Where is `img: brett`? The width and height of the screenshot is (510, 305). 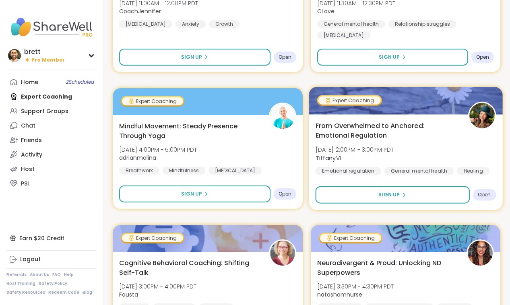 img: brett is located at coordinates (14, 56).